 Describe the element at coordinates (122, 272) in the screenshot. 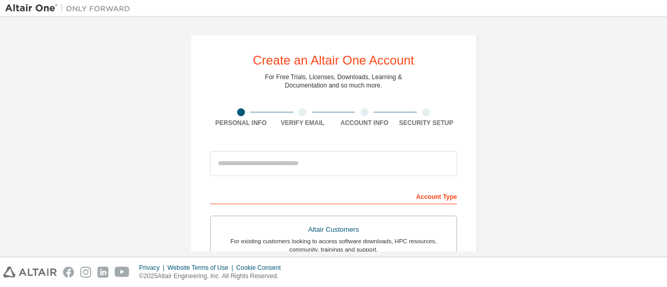

I see `img: youtube.svg` at that location.